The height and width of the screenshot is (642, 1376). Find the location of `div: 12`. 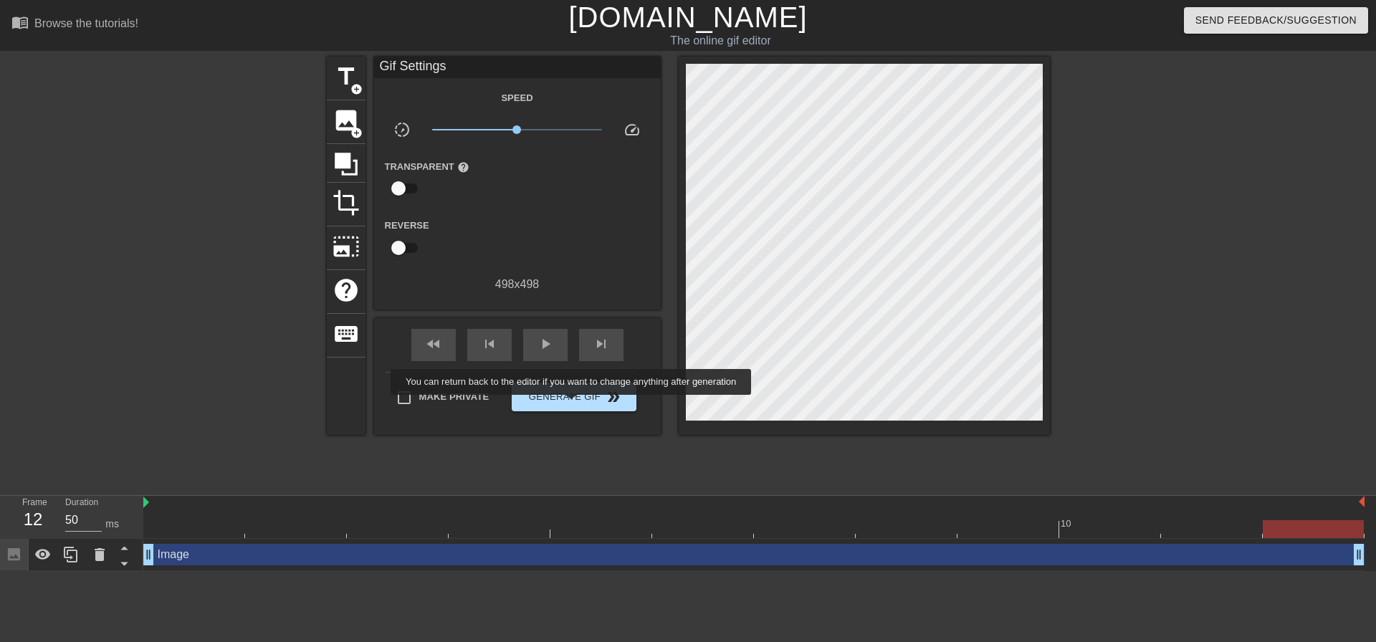

div: 12 is located at coordinates (33, 520).